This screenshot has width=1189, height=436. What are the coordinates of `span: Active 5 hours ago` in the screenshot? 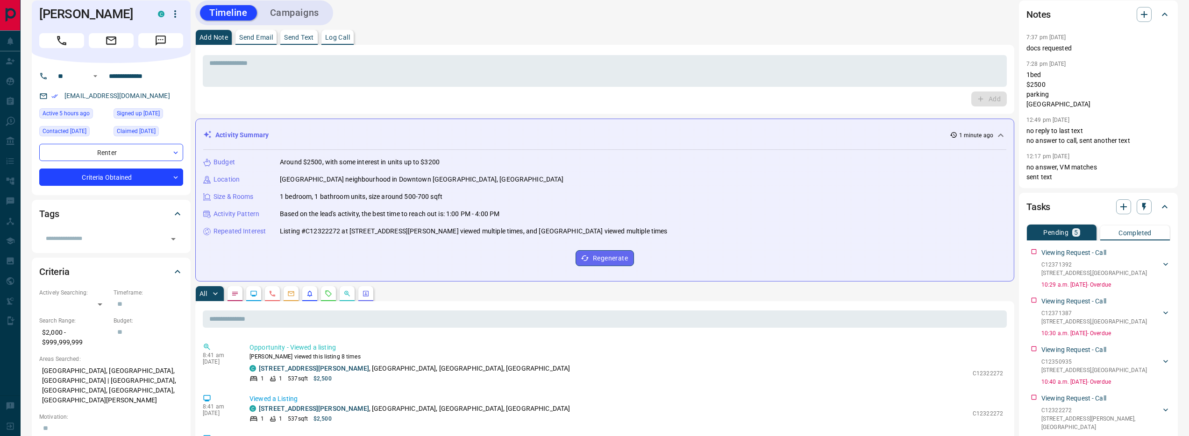 It's located at (66, 113).